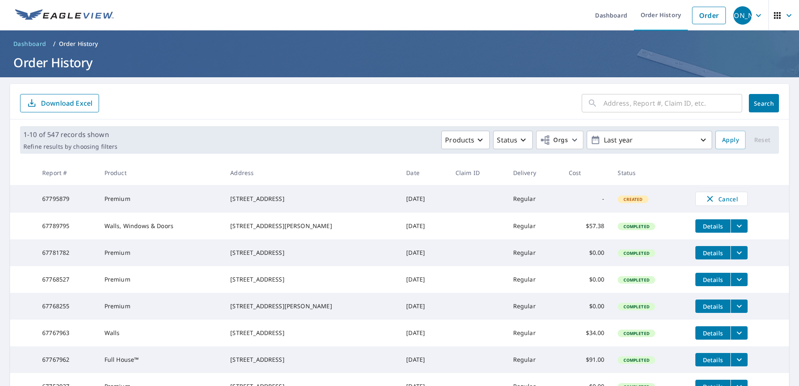 The height and width of the screenshot is (386, 799). Describe the element at coordinates (64, 15) in the screenshot. I see `img: EV Logo` at that location.